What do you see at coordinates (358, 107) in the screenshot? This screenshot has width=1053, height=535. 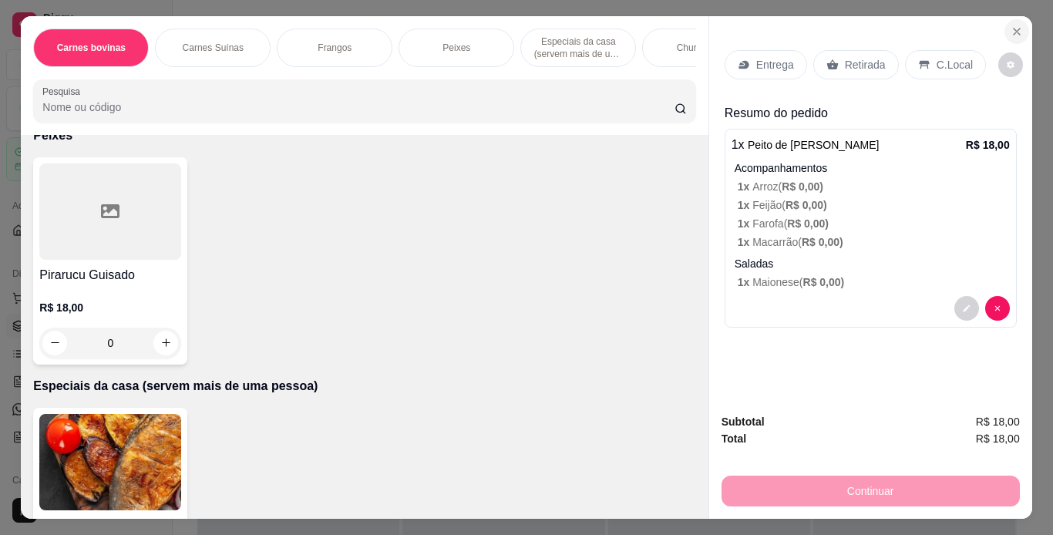 I see `input: Pesquisa` at bounding box center [358, 107].